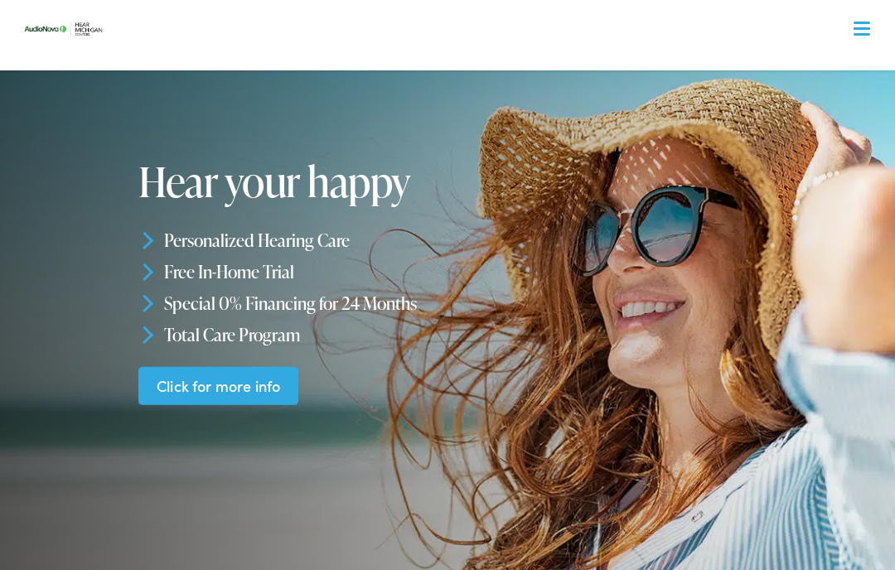 The width and height of the screenshot is (895, 570). Describe the element at coordinates (218, 386) in the screenshot. I see `a: Click for more info` at that location.